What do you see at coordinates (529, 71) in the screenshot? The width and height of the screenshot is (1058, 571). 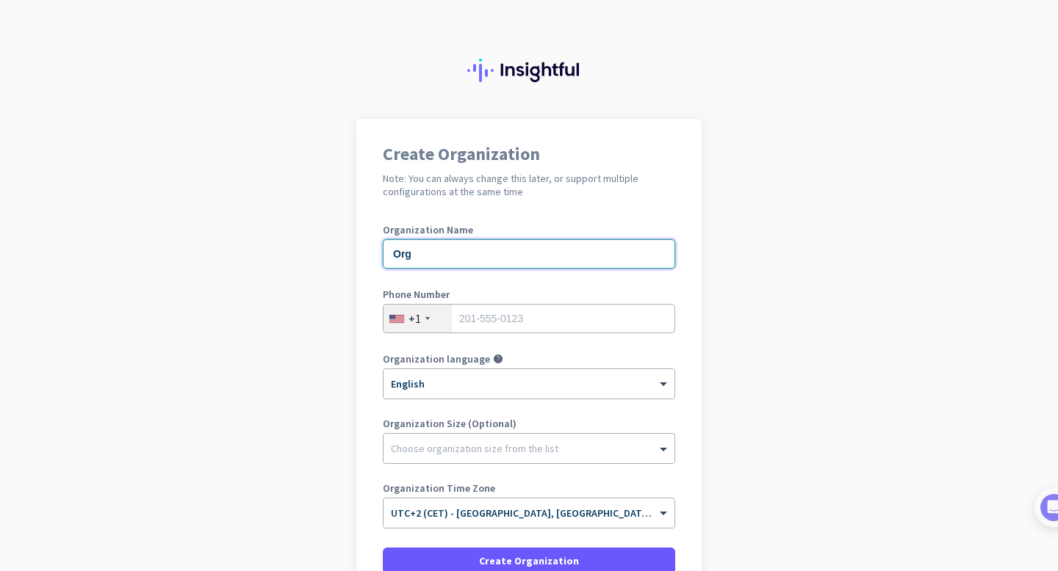 I see `img: Insightful` at bounding box center [529, 71].